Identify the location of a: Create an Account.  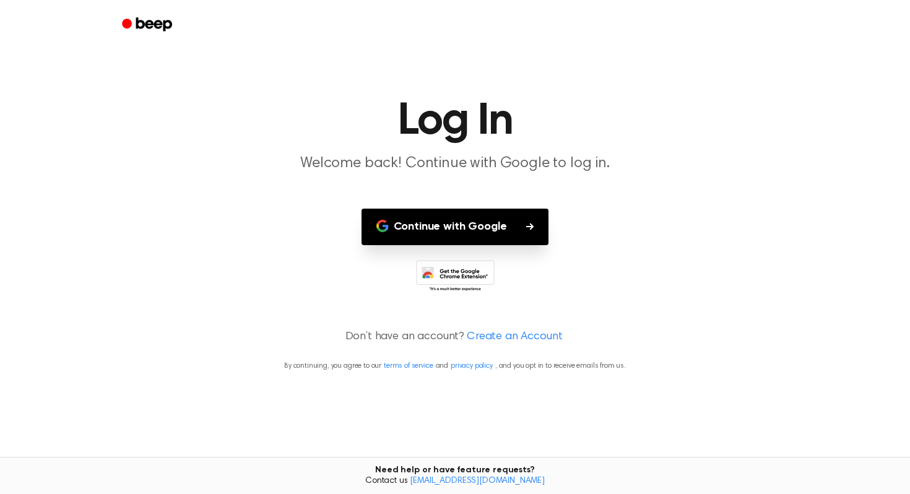
(514, 337).